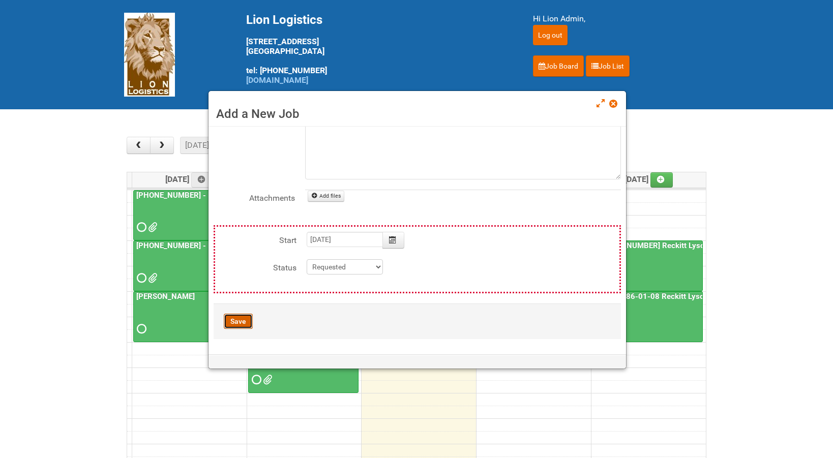 The width and height of the screenshot is (833, 458). I want to click on h3: Add a New Job, so click(417, 114).